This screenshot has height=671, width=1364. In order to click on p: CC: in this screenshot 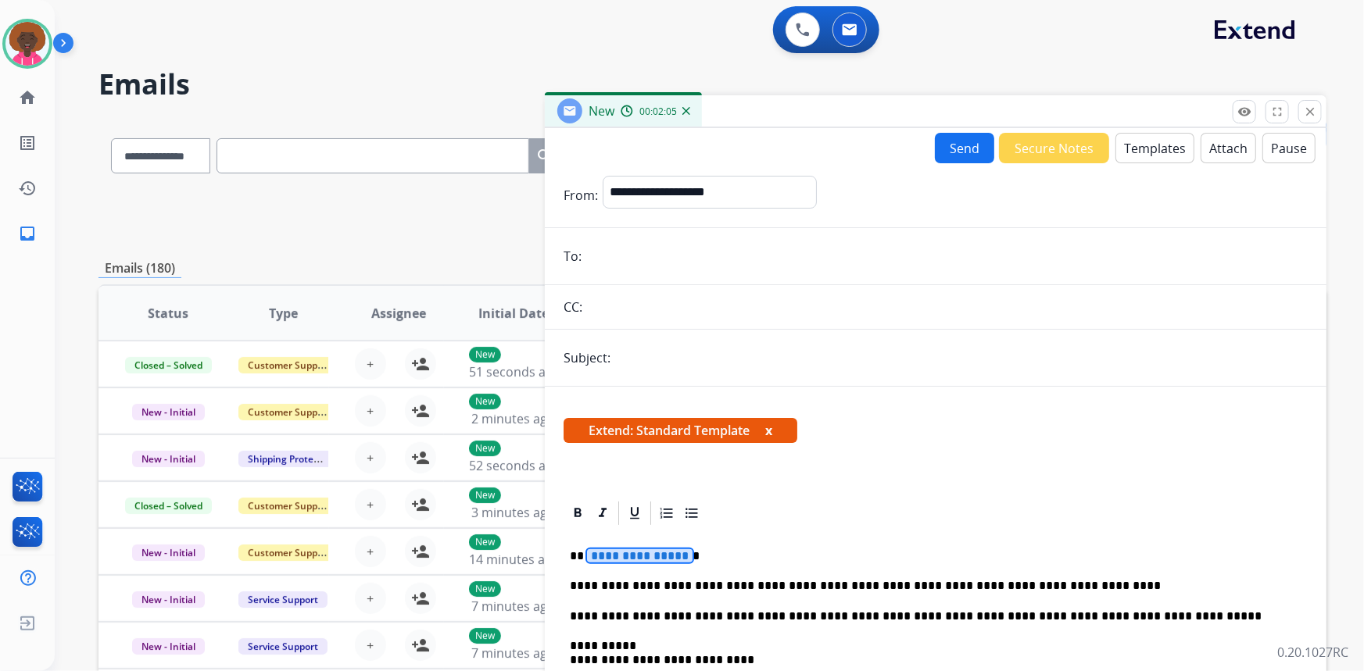, I will do `click(573, 307)`.